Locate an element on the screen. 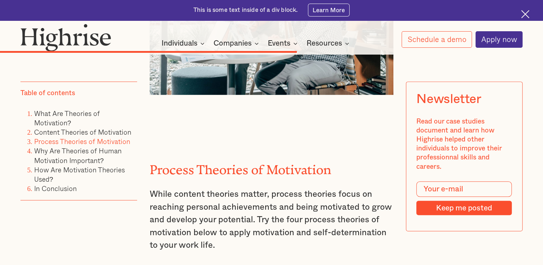 The width and height of the screenshot is (543, 265). a: Learn More is located at coordinates (329, 10).